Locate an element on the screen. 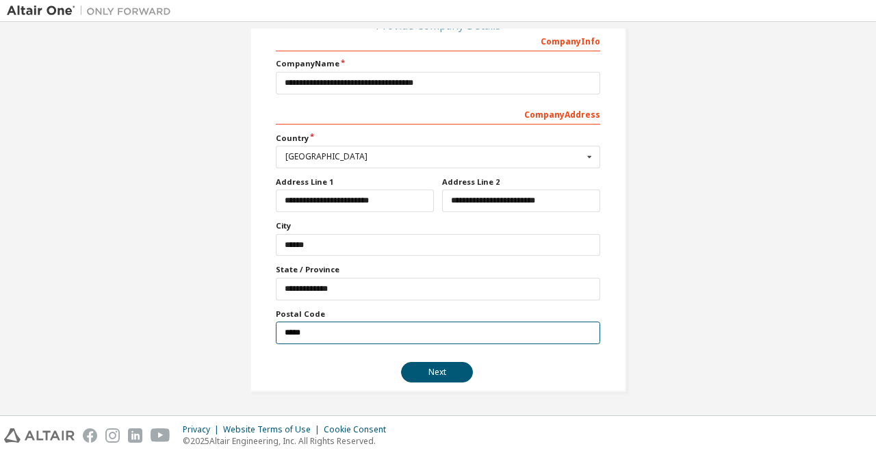 The width and height of the screenshot is (876, 455). label: State / Province is located at coordinates (438, 270).